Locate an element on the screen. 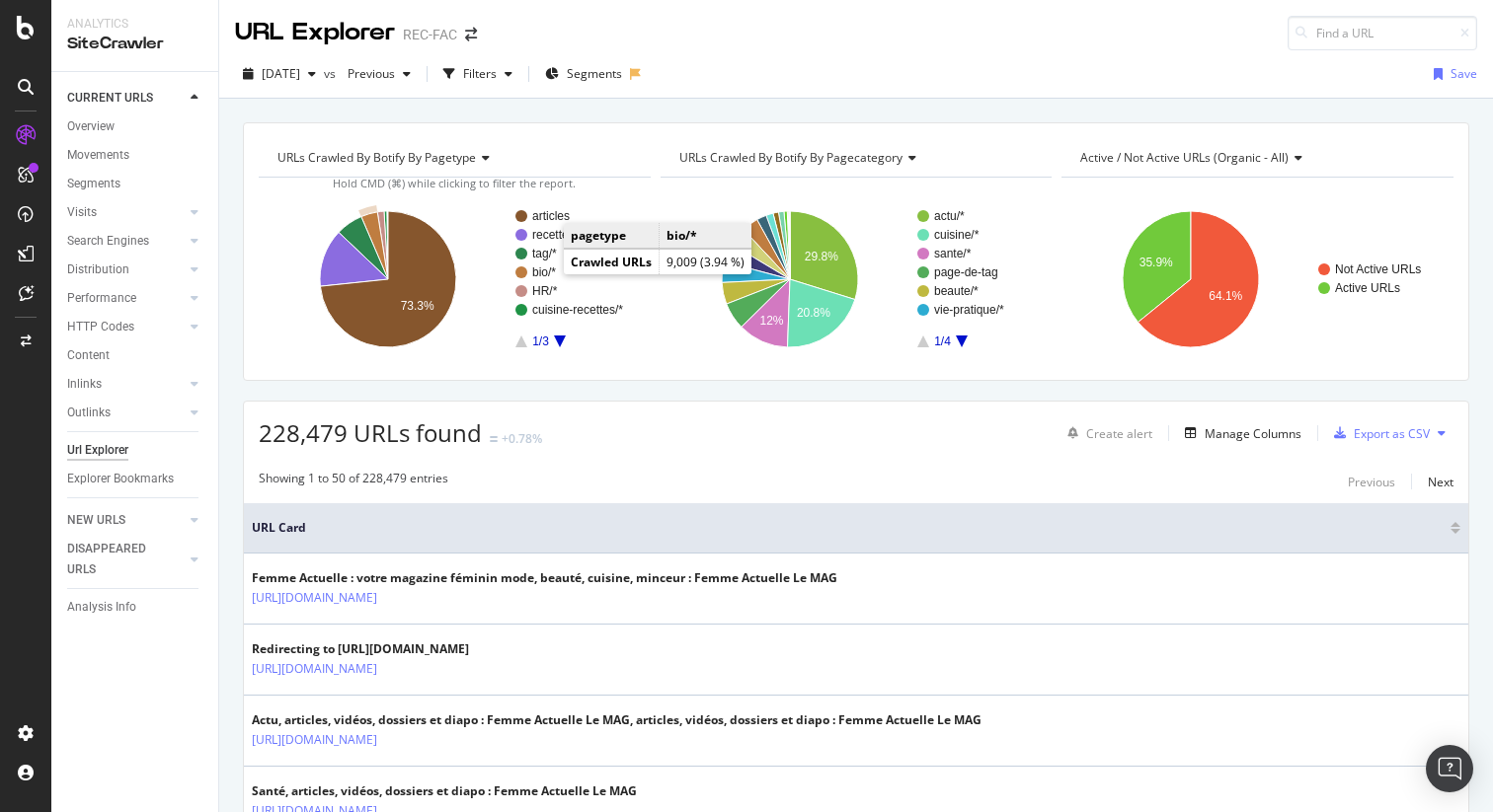 The image size is (1493, 812). a: Search Engines is located at coordinates (126, 240).